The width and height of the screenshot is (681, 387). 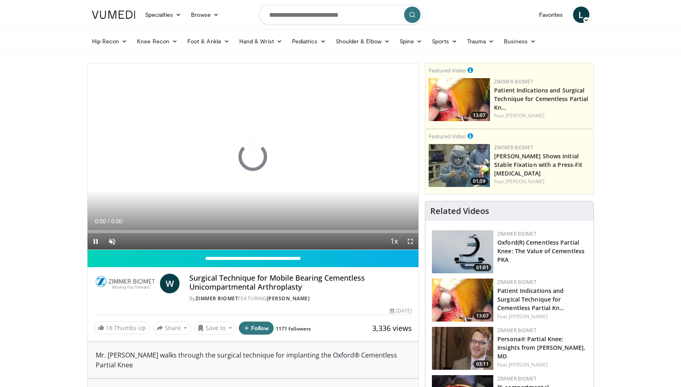 What do you see at coordinates (445, 41) in the screenshot?
I see `a: Sports` at bounding box center [445, 41].